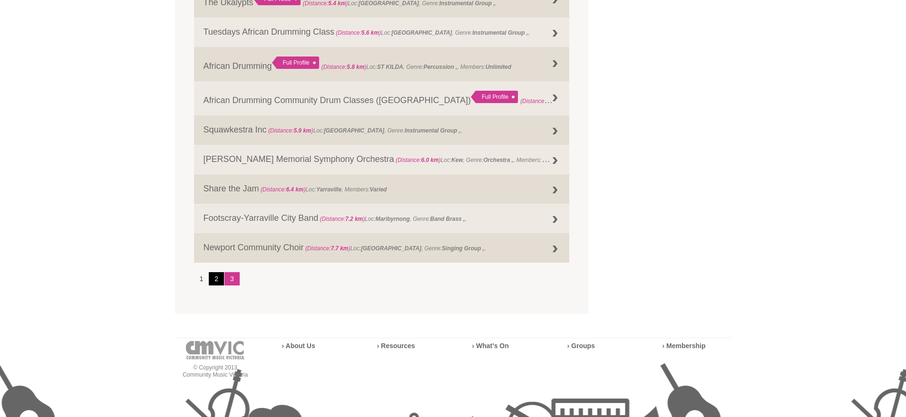 Image resolution: width=906 pixels, height=417 pixels. What do you see at coordinates (396, 346) in the screenshot?
I see `a: › Resources` at bounding box center [396, 346].